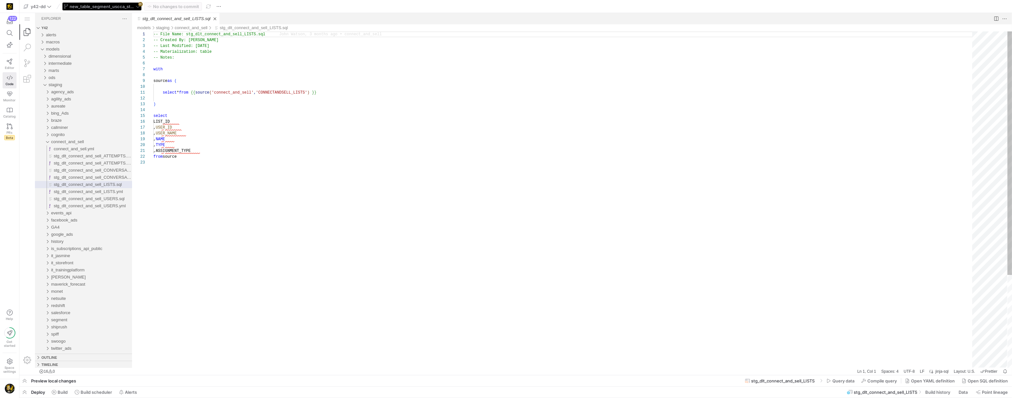  Describe the element at coordinates (9, 138) in the screenshot. I see `span: Beta` at that location.